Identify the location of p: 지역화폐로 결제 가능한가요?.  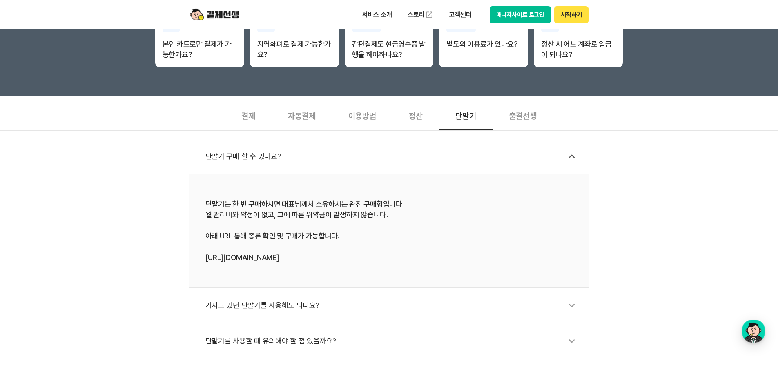
(294, 49).